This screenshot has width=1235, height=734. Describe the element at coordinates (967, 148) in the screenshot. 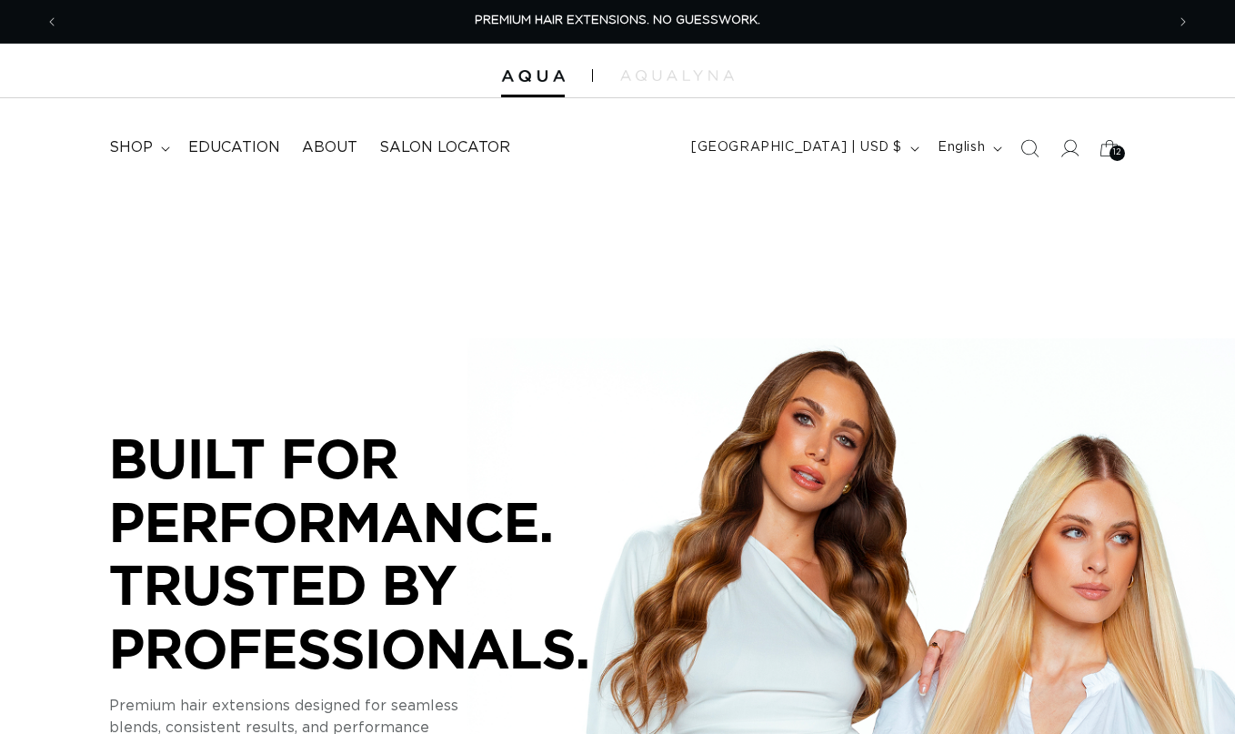

I see `button: English` at that location.